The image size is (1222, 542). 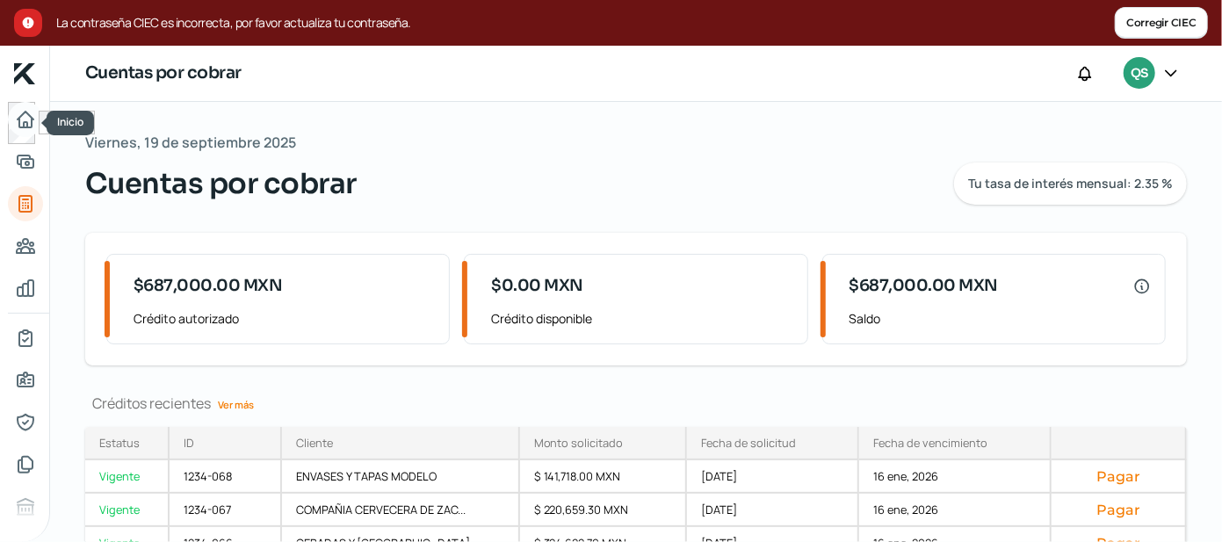 I want to click on span: Viernes, 19 de septiembre 2025, so click(x=191, y=142).